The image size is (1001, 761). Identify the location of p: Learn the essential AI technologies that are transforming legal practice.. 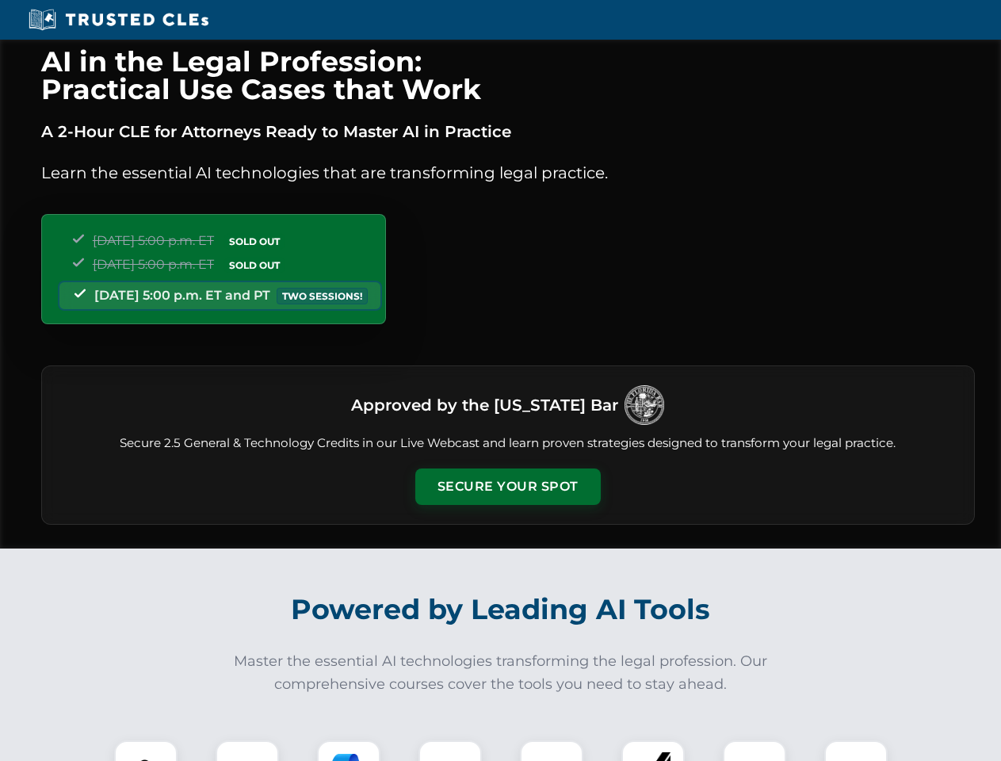
(508, 173).